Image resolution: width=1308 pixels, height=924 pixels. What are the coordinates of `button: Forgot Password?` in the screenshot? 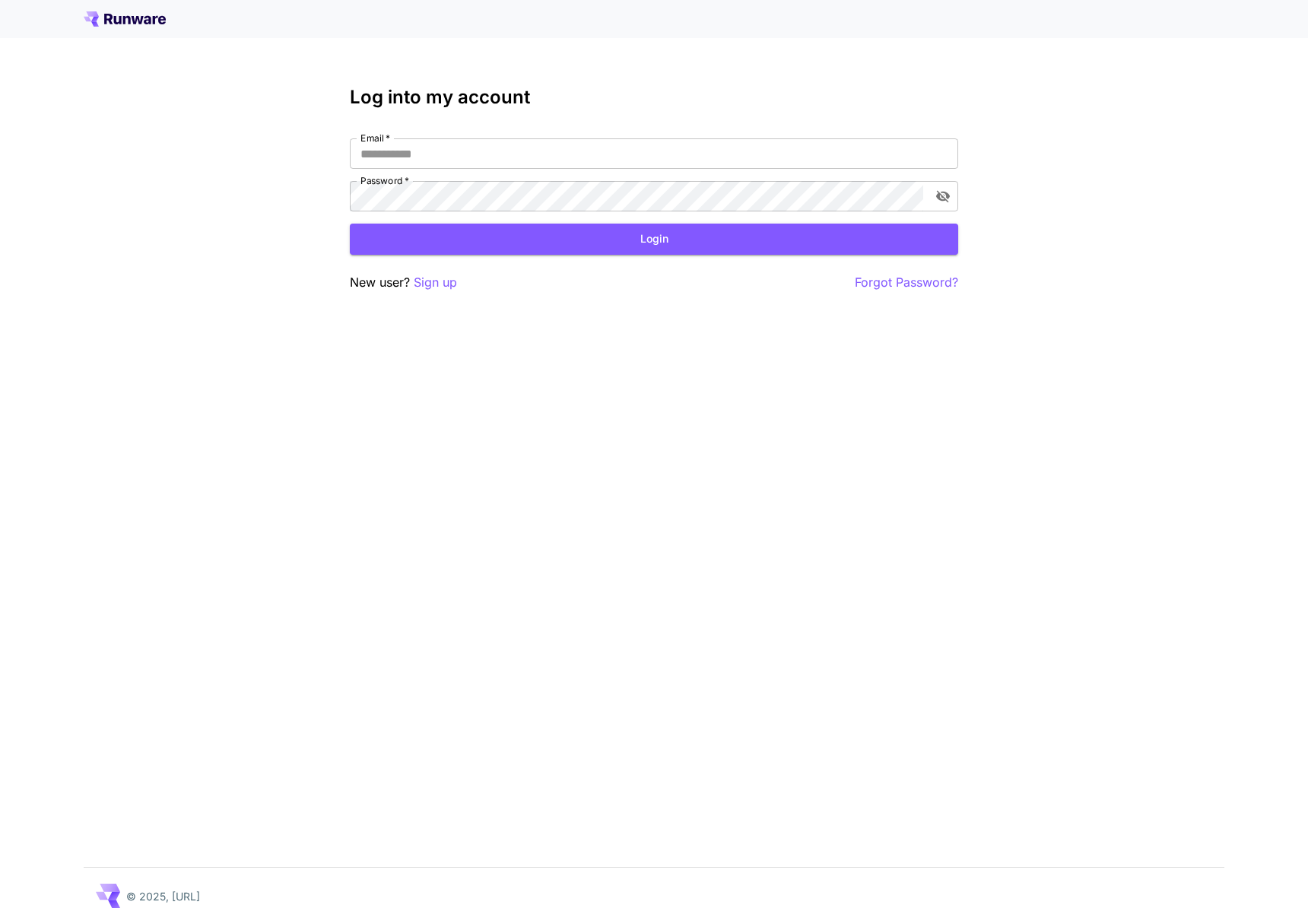 It's located at (907, 282).